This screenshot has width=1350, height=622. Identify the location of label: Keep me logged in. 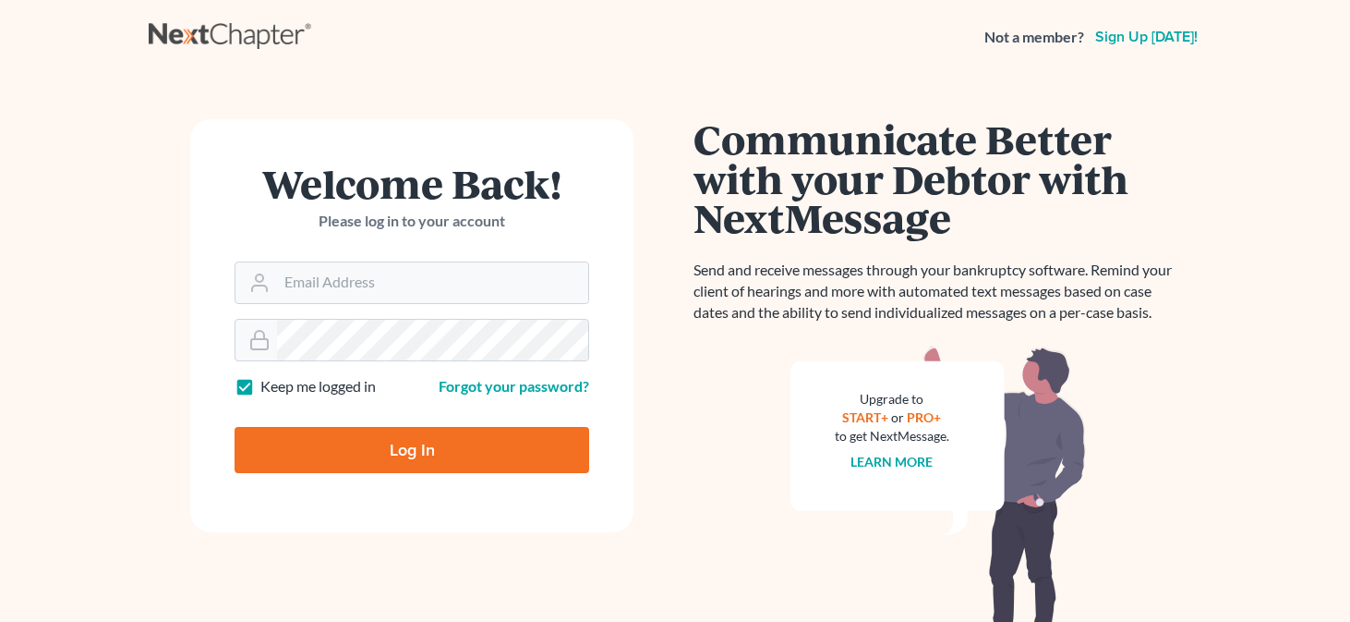
(318, 386).